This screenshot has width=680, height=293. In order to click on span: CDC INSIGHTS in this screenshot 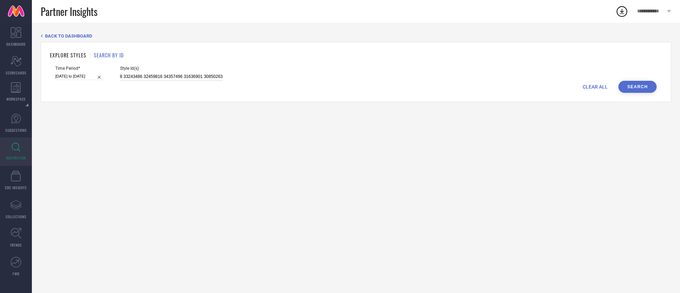, I will do `click(16, 187)`.